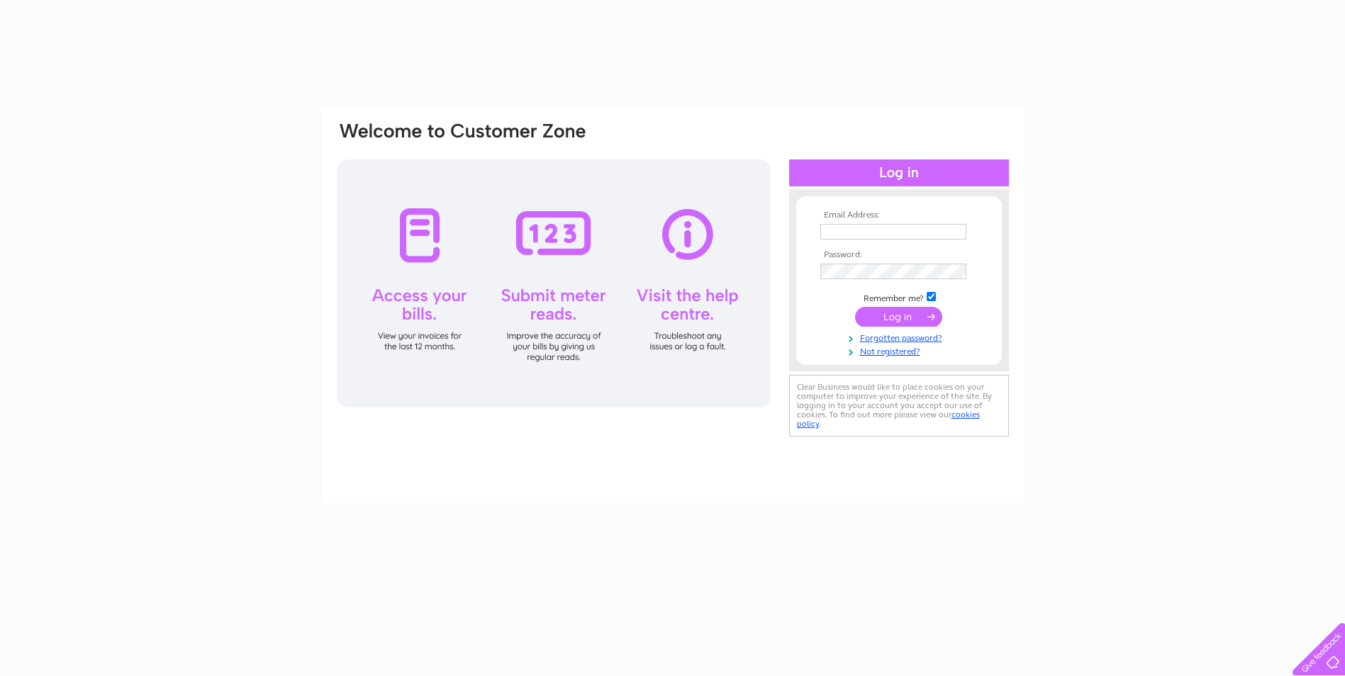 This screenshot has height=676, width=1345. Describe the element at coordinates (898, 317) in the screenshot. I see `input: Submit` at that location.